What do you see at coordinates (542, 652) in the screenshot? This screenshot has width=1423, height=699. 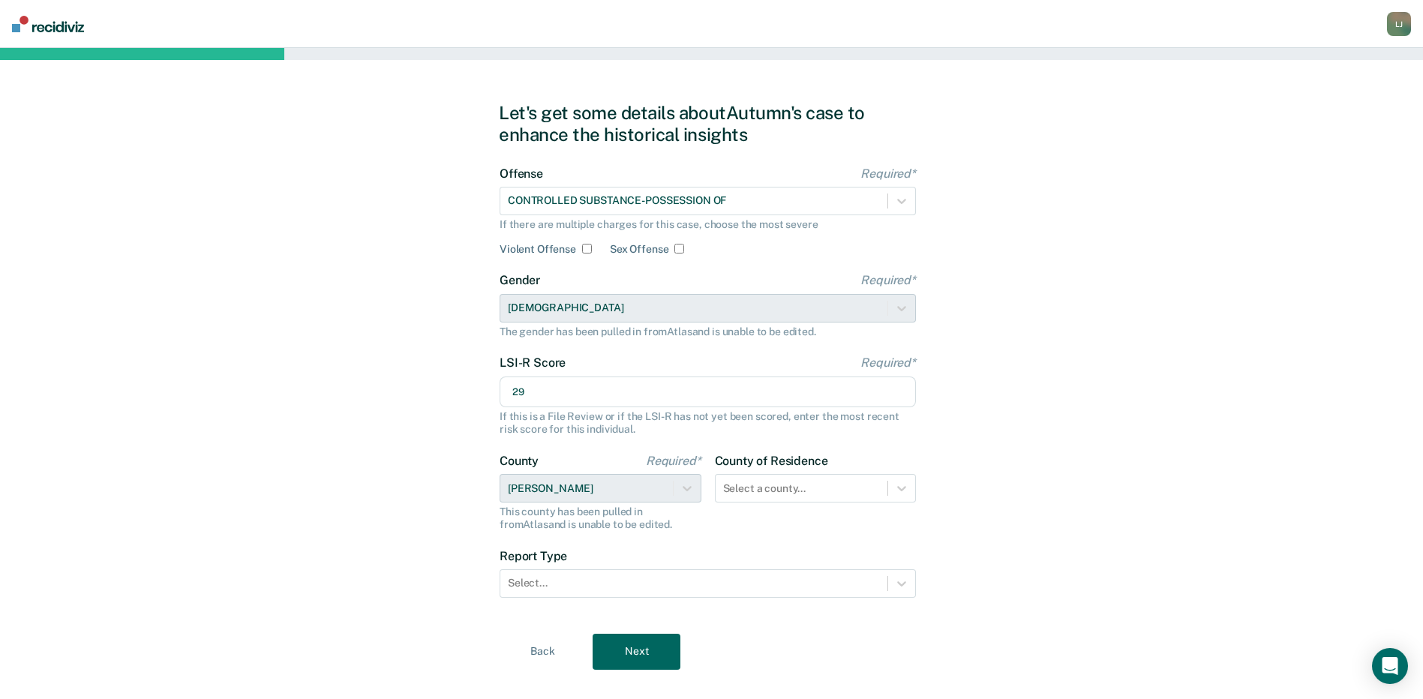 I see `button: Back` at bounding box center [542, 652].